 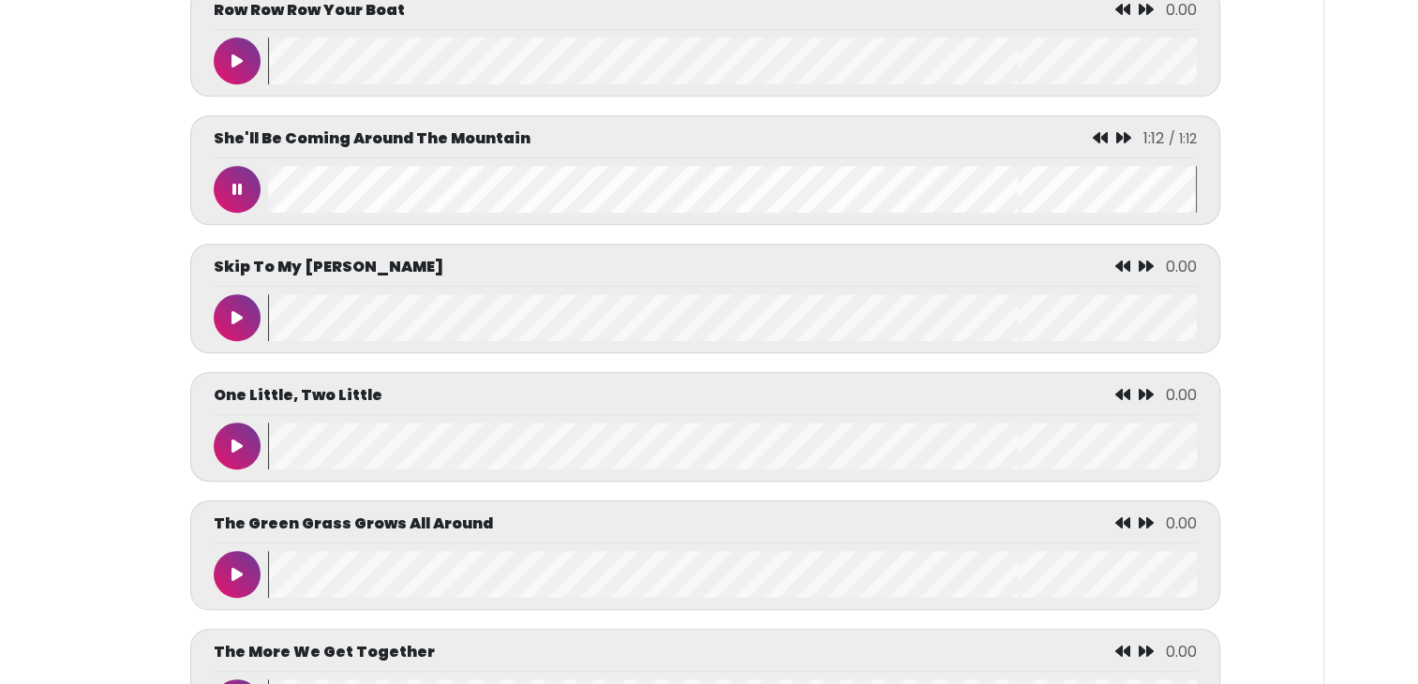 I want to click on p: The More We Get Together, so click(x=324, y=652).